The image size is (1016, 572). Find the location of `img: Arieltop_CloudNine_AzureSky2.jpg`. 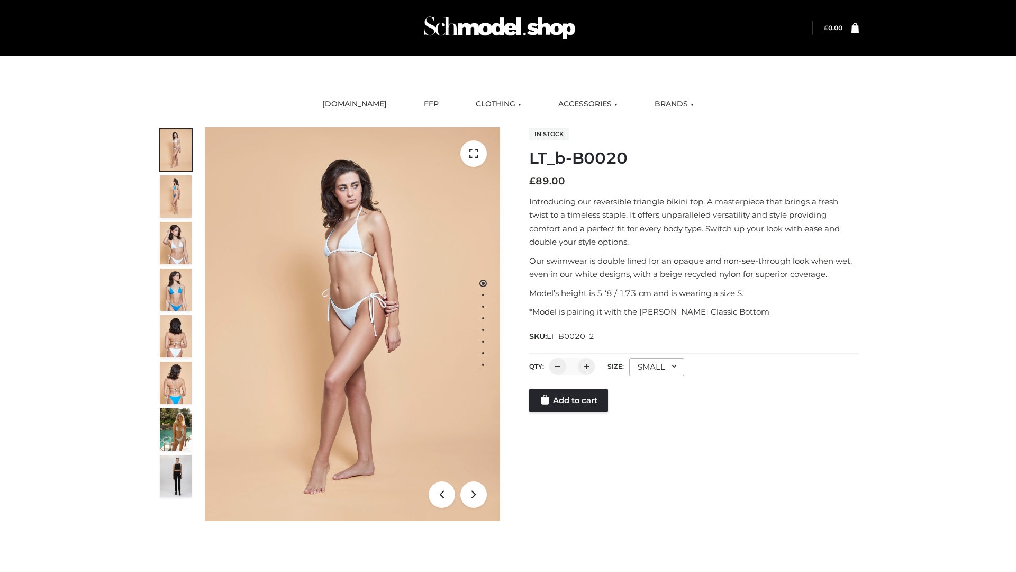

img: Arieltop_CloudNine_AzureSky2.jpg is located at coordinates (176, 429).